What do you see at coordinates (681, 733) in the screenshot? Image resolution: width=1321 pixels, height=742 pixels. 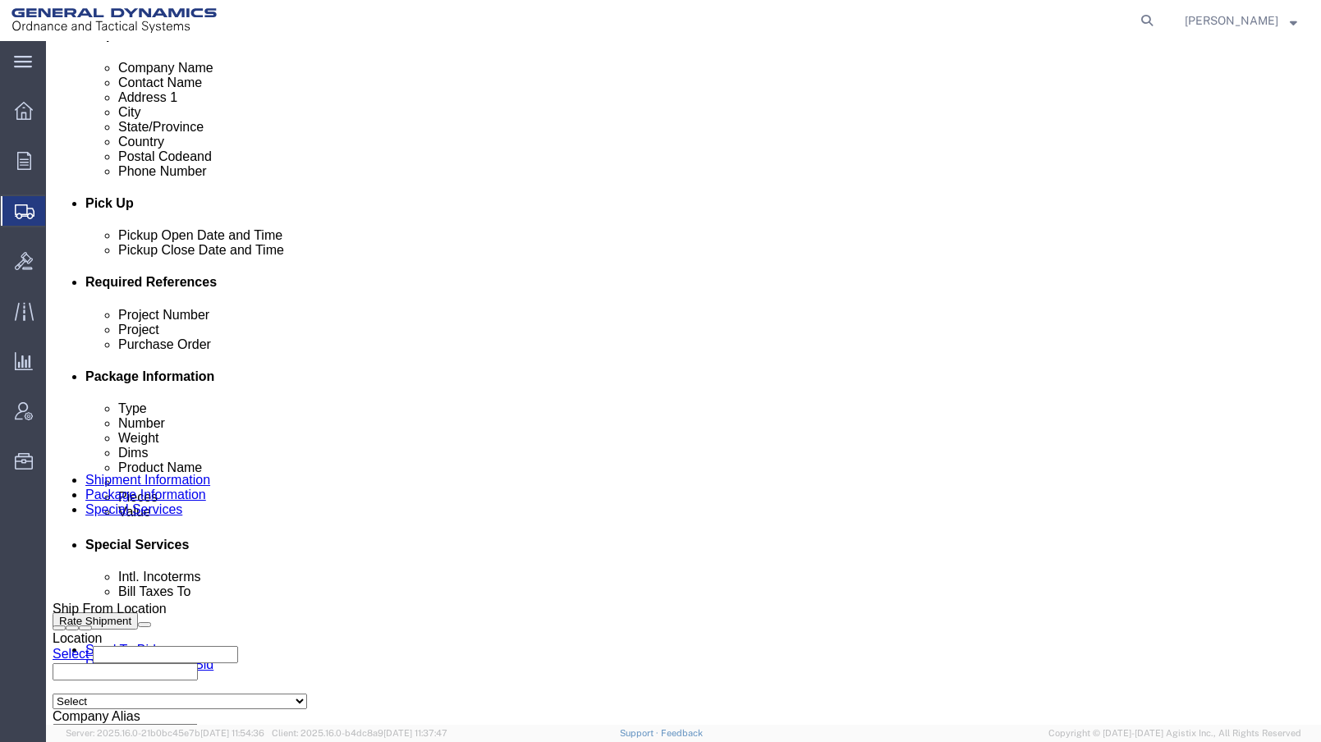 I see `a: Feedback` at bounding box center [681, 733].